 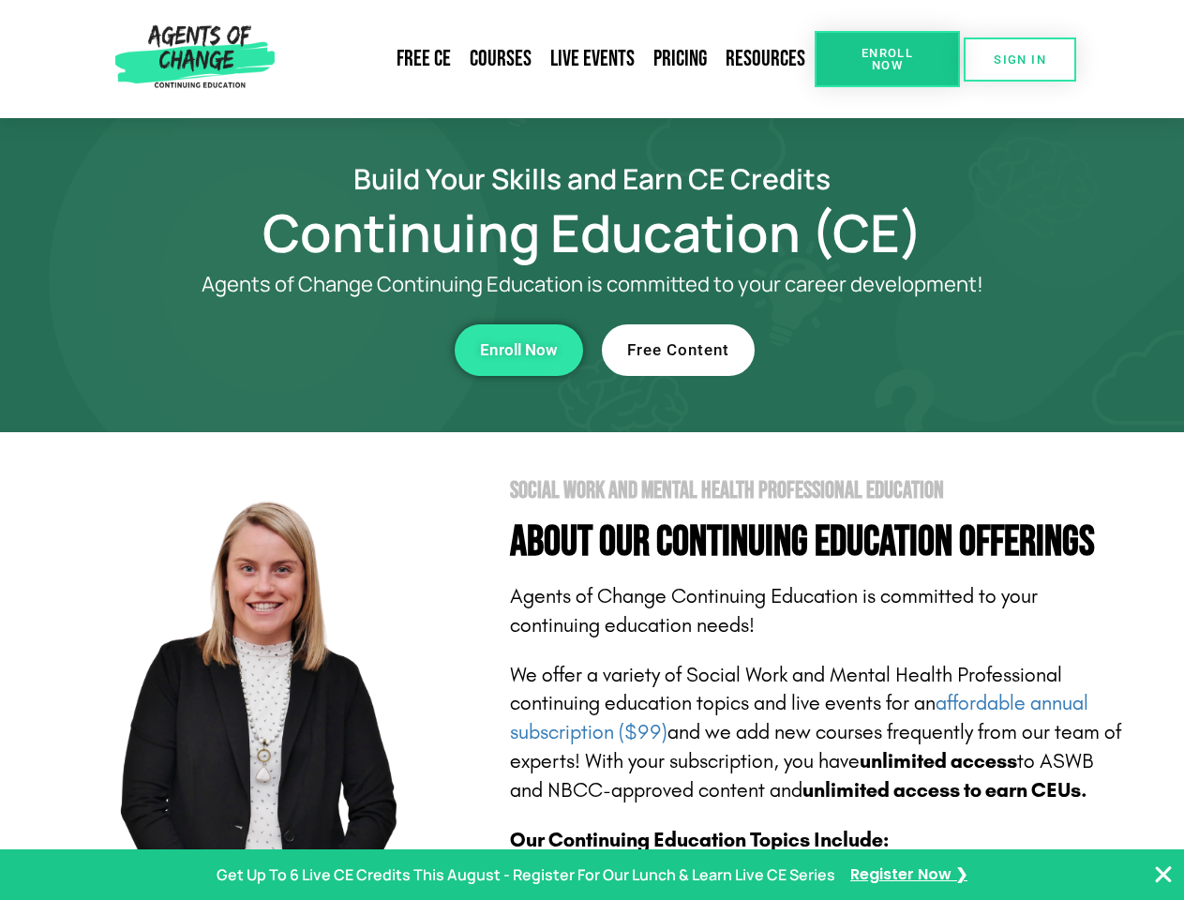 I want to click on b: unlimited access to earn CEUs., so click(x=945, y=790).